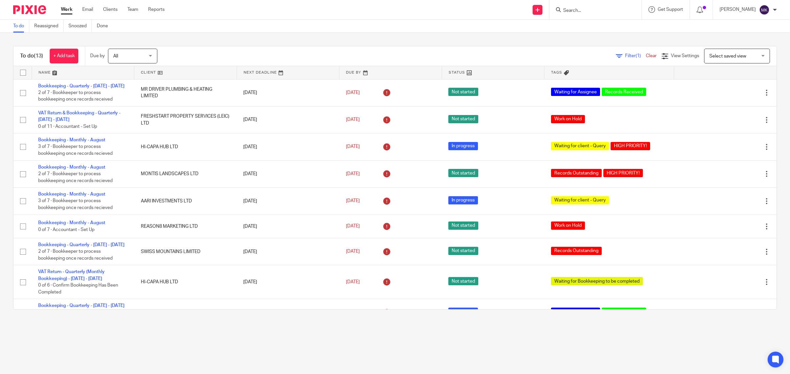  Describe the element at coordinates (186, 313) in the screenshot. I see `td: CFW LTD` at that location.